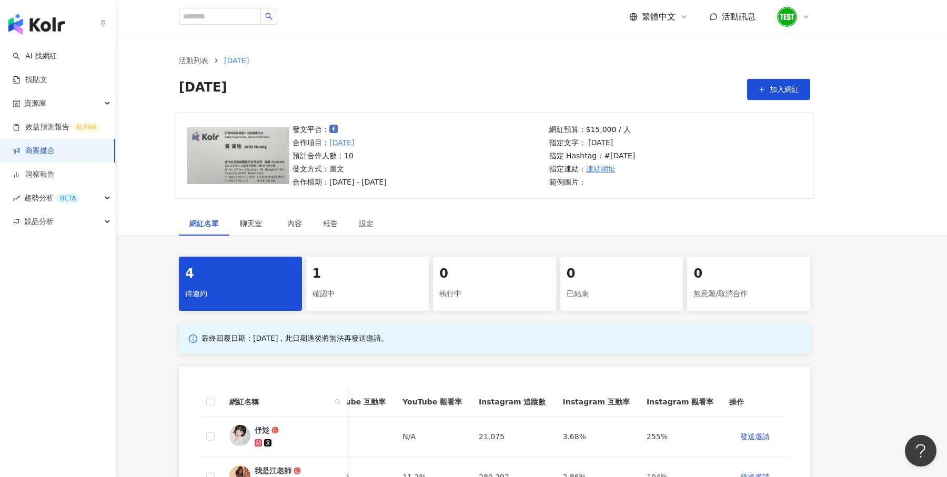 Image resolution: width=947 pixels, height=477 pixels. I want to click on span: rise, so click(16, 198).